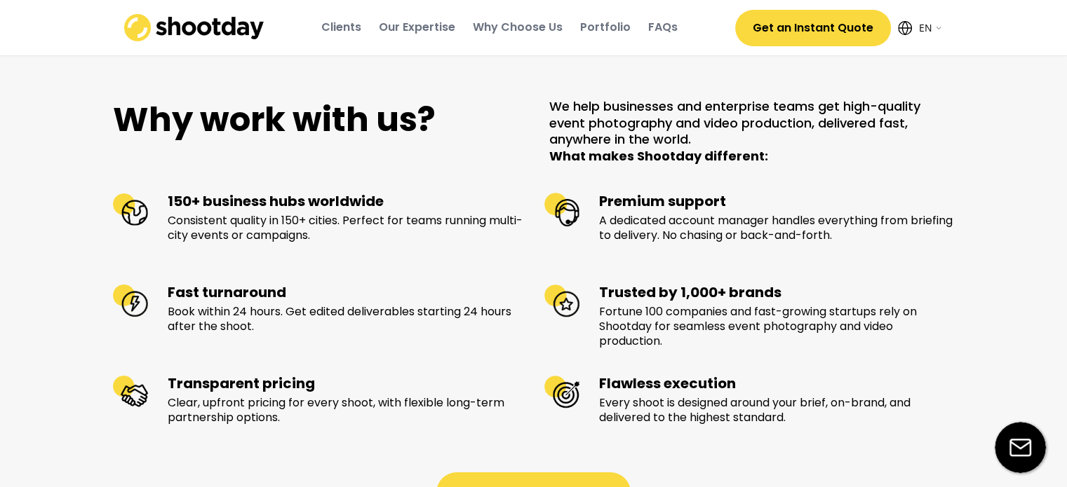  Describe the element at coordinates (341, 27) in the screenshot. I see `div: Clients` at that location.